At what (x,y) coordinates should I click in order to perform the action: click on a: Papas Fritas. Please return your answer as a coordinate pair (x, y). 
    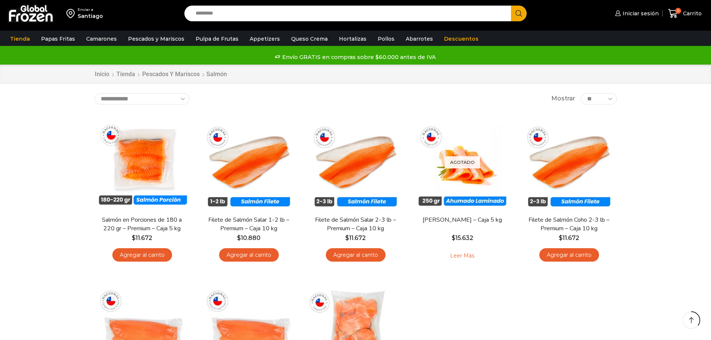
    Looking at the image, I should click on (58, 39).